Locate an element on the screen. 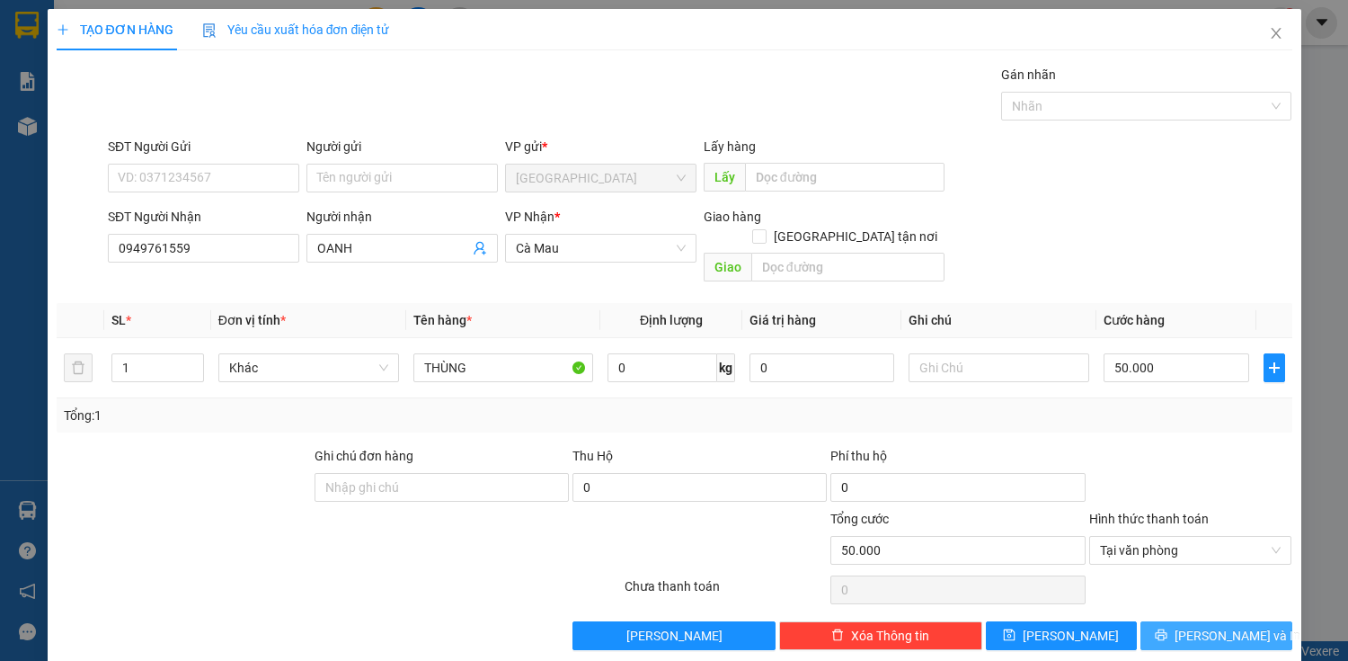  input: VD: Bàn, Ghế is located at coordinates (503, 368).